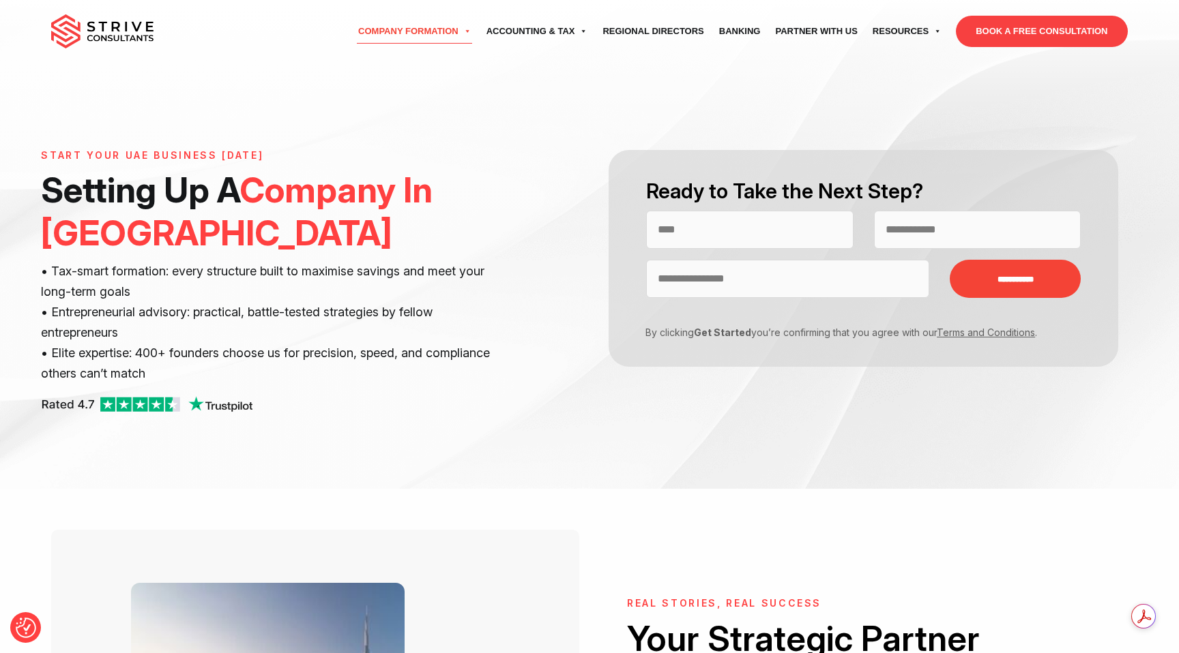 The height and width of the screenshot is (653, 1179). Describe the element at coordinates (537, 31) in the screenshot. I see `a: Accounting & Tax` at that location.